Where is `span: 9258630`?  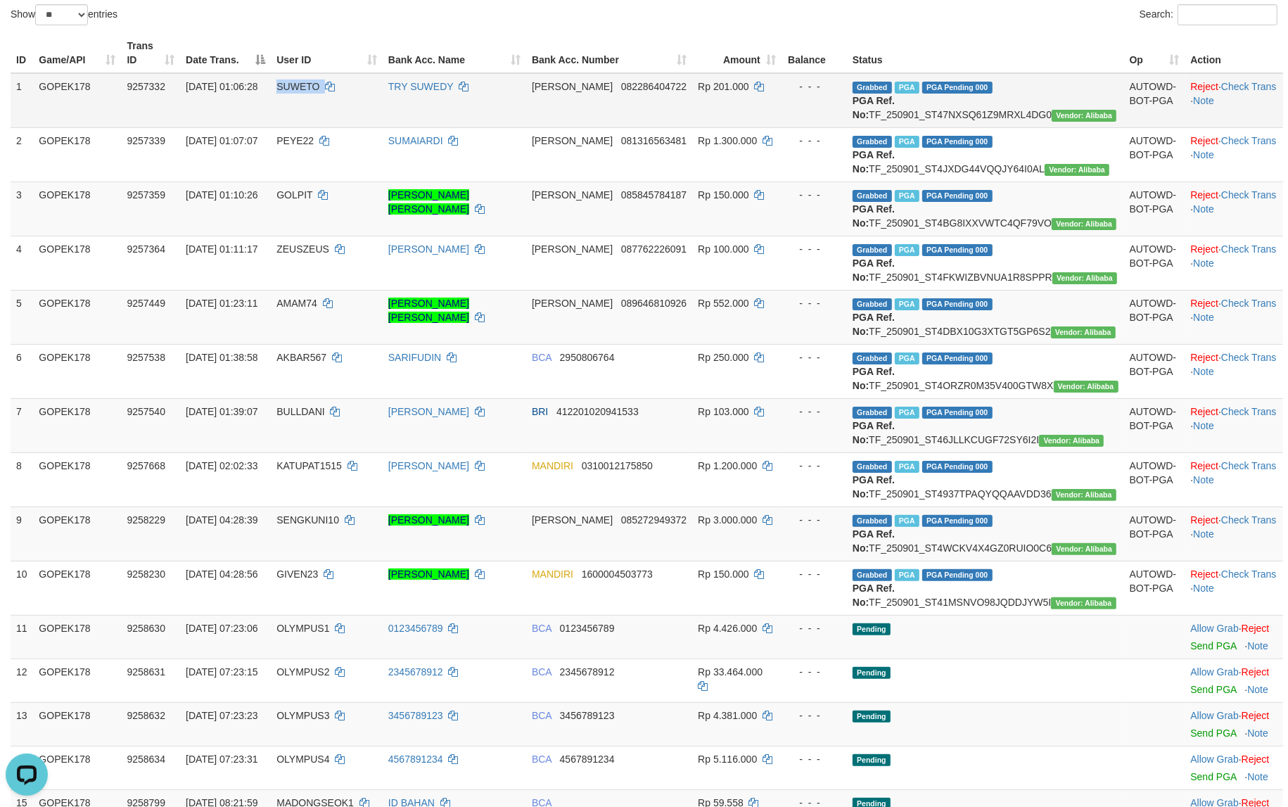 span: 9258630 is located at coordinates (146, 628).